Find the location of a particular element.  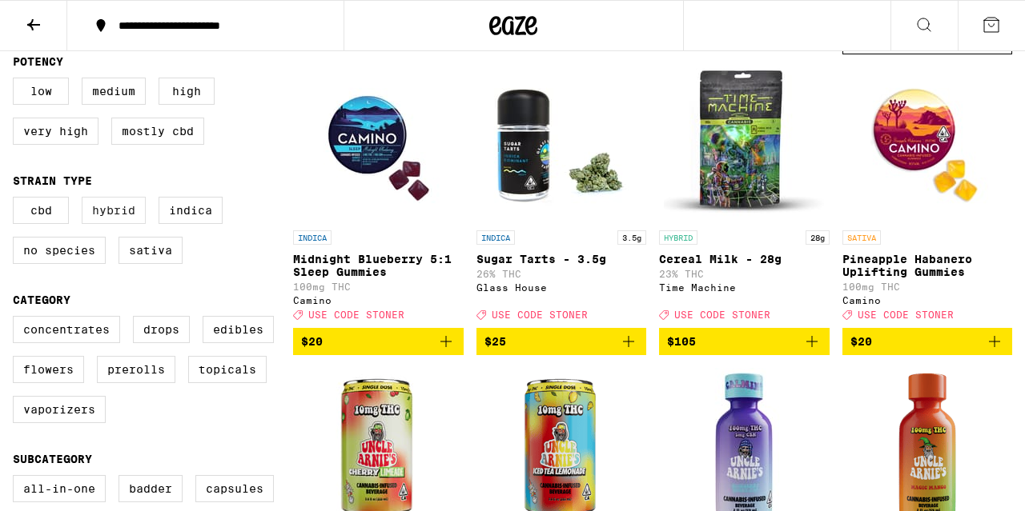

p: 28g is located at coordinates (817, 238).